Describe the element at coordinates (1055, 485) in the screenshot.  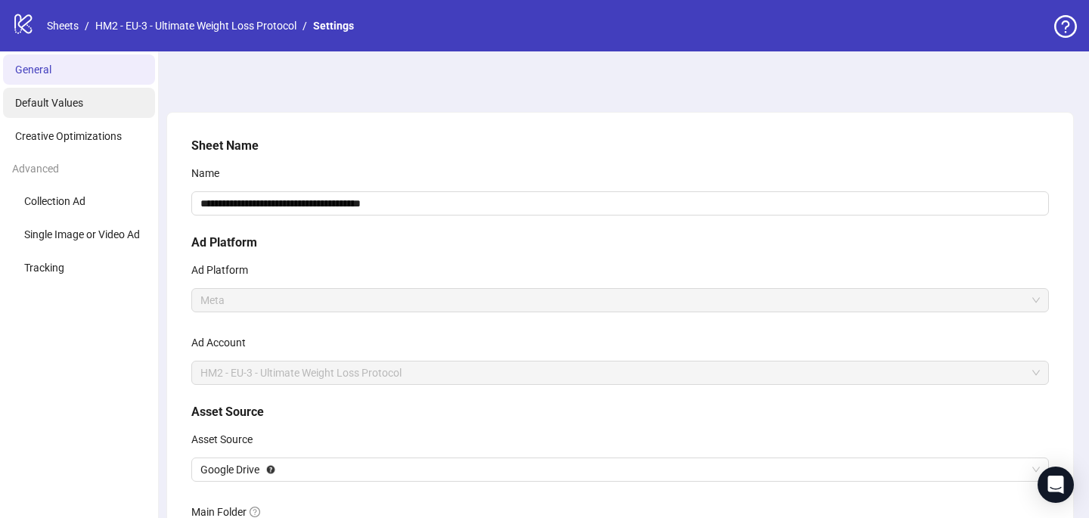
I see `div: Open Intercom Messenger` at that location.